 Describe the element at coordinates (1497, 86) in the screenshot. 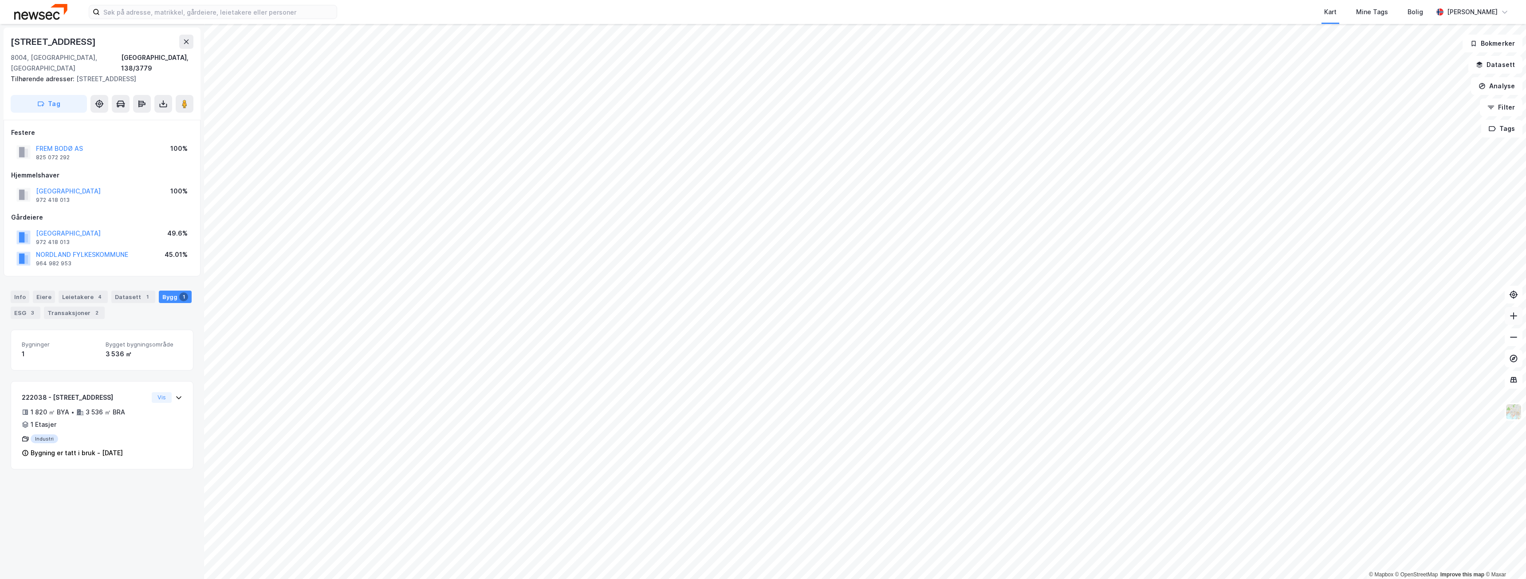

I see `button: Analyse` at that location.